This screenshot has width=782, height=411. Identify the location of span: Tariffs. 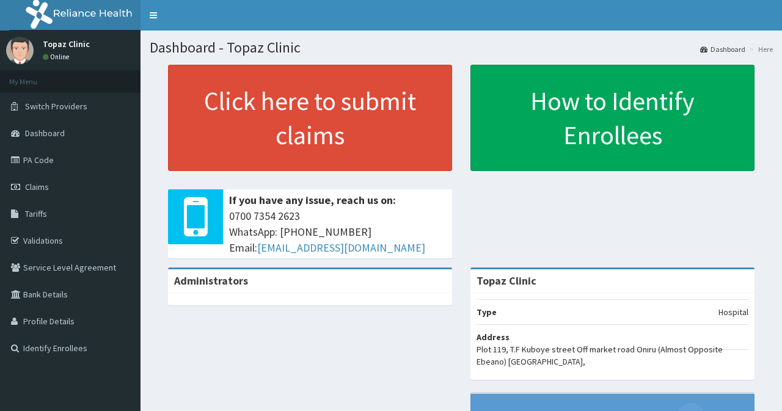
(36, 214).